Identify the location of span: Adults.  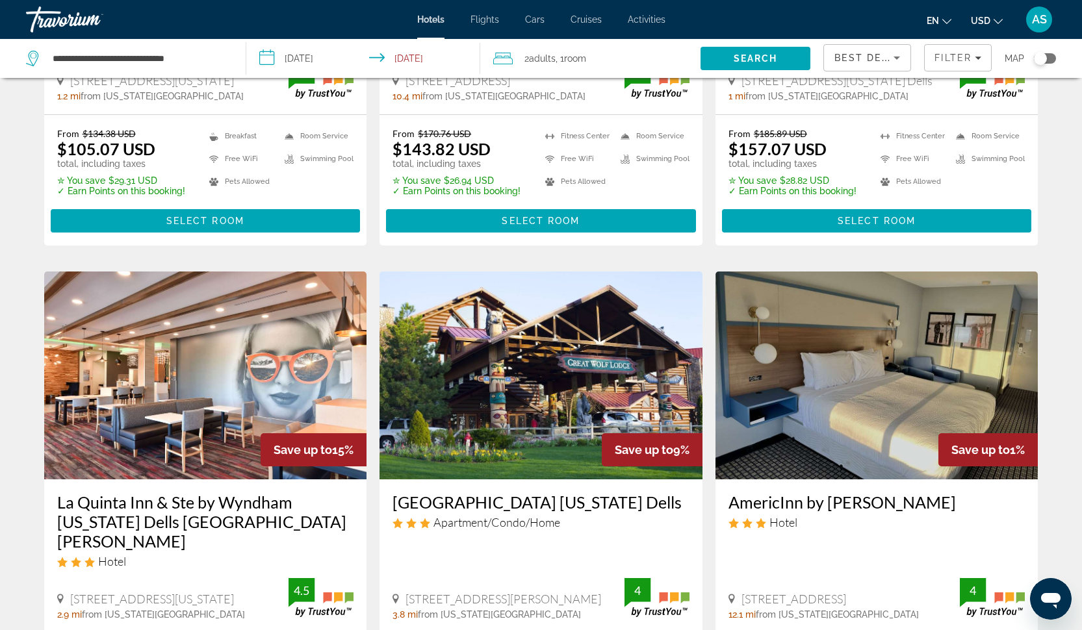
(542, 58).